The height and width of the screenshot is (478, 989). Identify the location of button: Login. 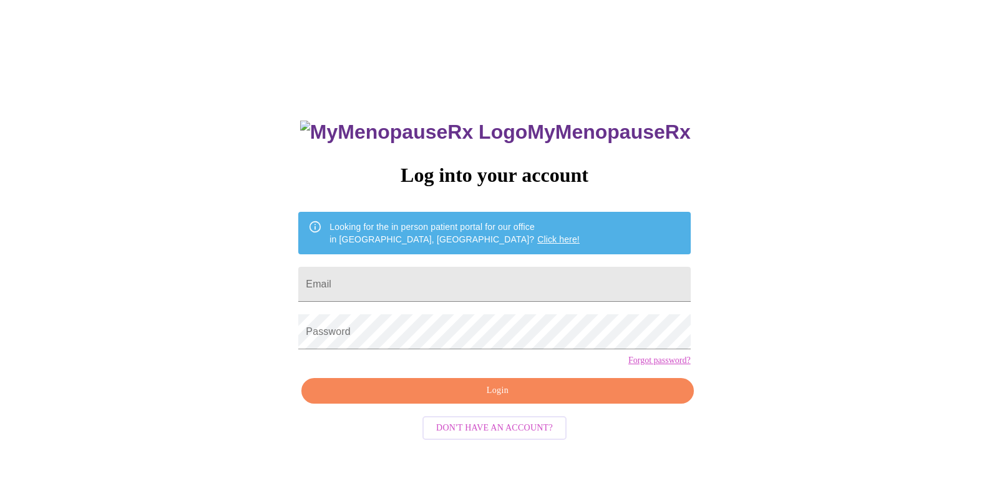
(497, 390).